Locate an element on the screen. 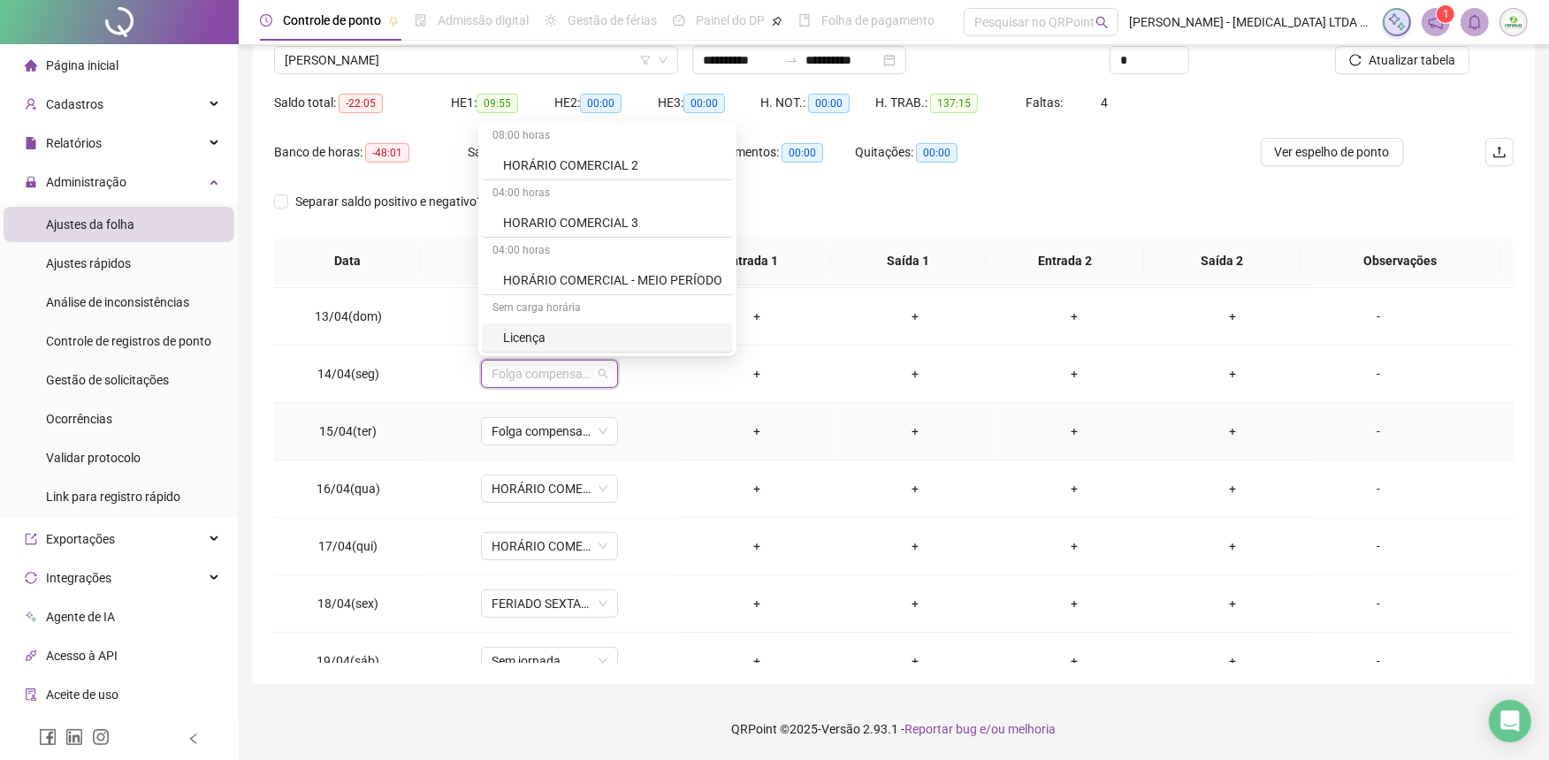  span: linkedin is located at coordinates (74, 737).